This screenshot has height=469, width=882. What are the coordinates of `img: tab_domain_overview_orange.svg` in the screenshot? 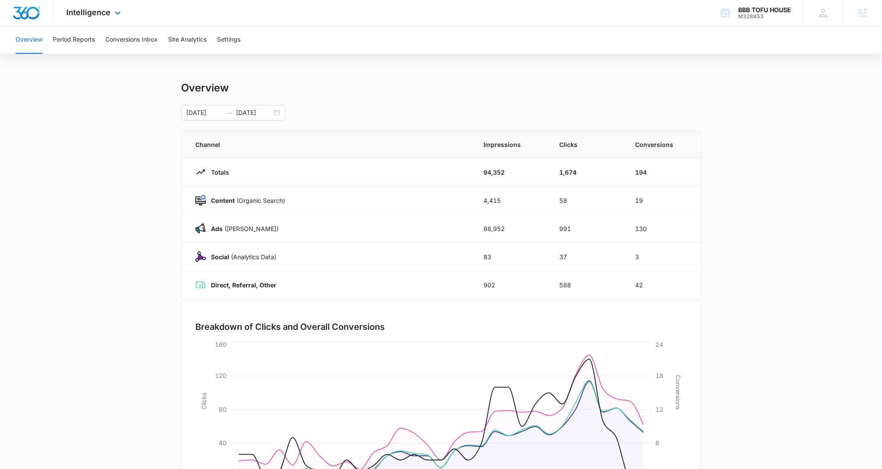 It's located at (27, 54).